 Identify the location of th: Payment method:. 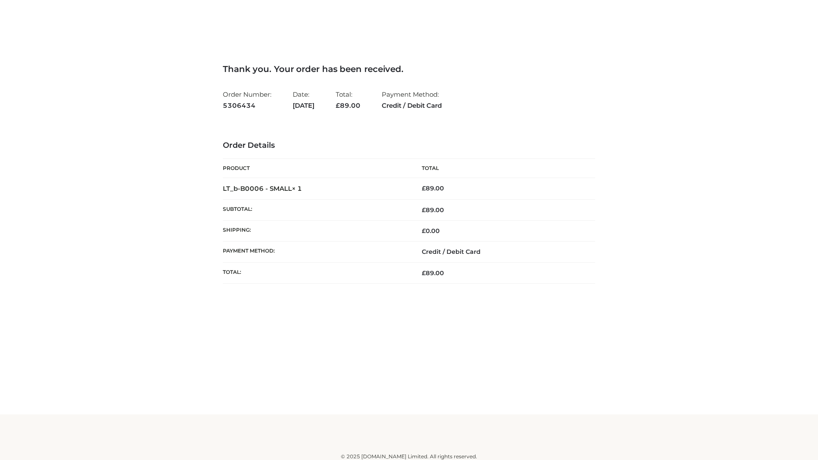
(316, 252).